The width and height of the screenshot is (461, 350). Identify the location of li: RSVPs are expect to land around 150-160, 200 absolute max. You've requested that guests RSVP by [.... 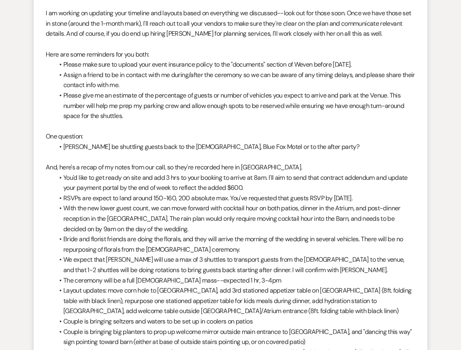
(235, 198).